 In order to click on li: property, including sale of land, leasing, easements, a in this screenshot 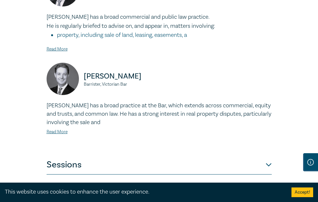, I will do `click(164, 35)`.